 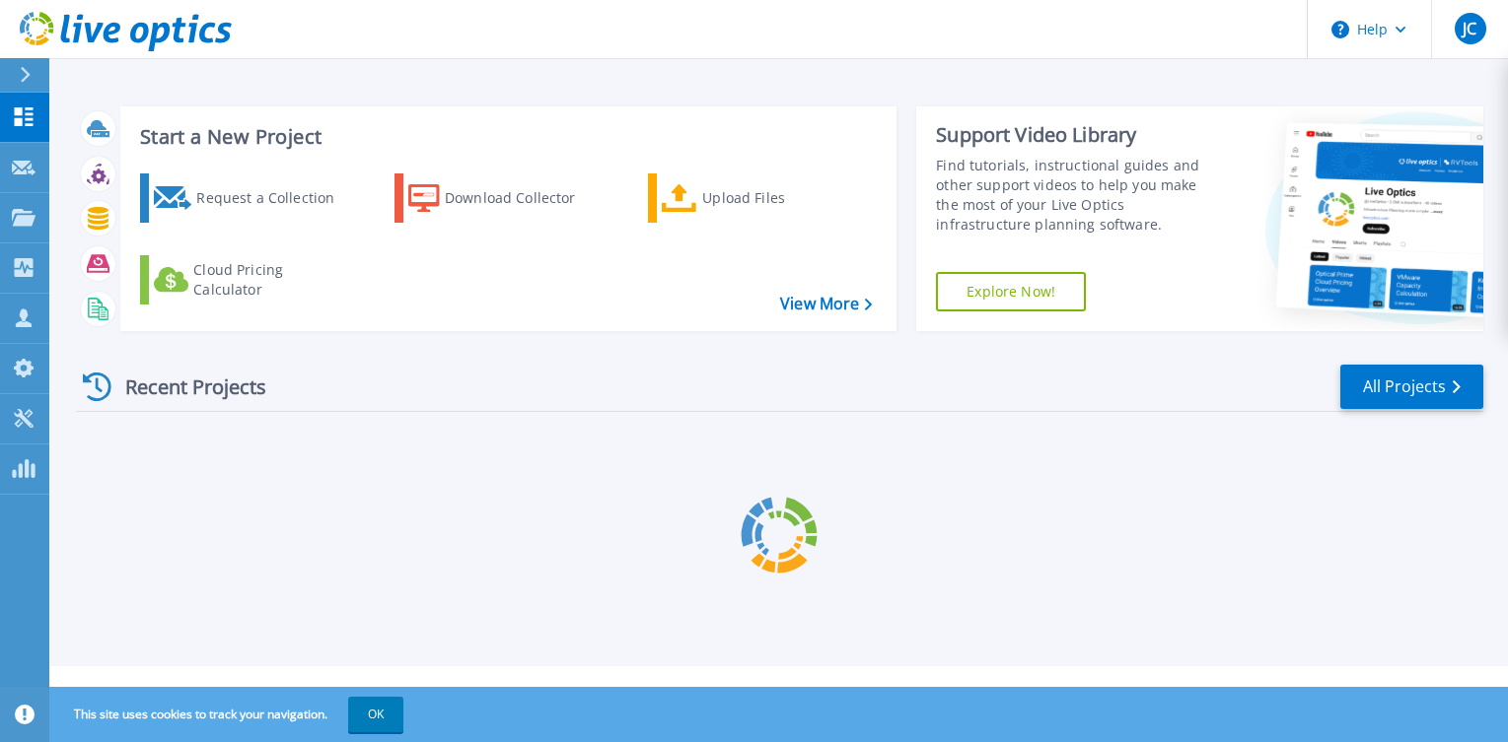 I want to click on a: Download Collector, so click(x=504, y=198).